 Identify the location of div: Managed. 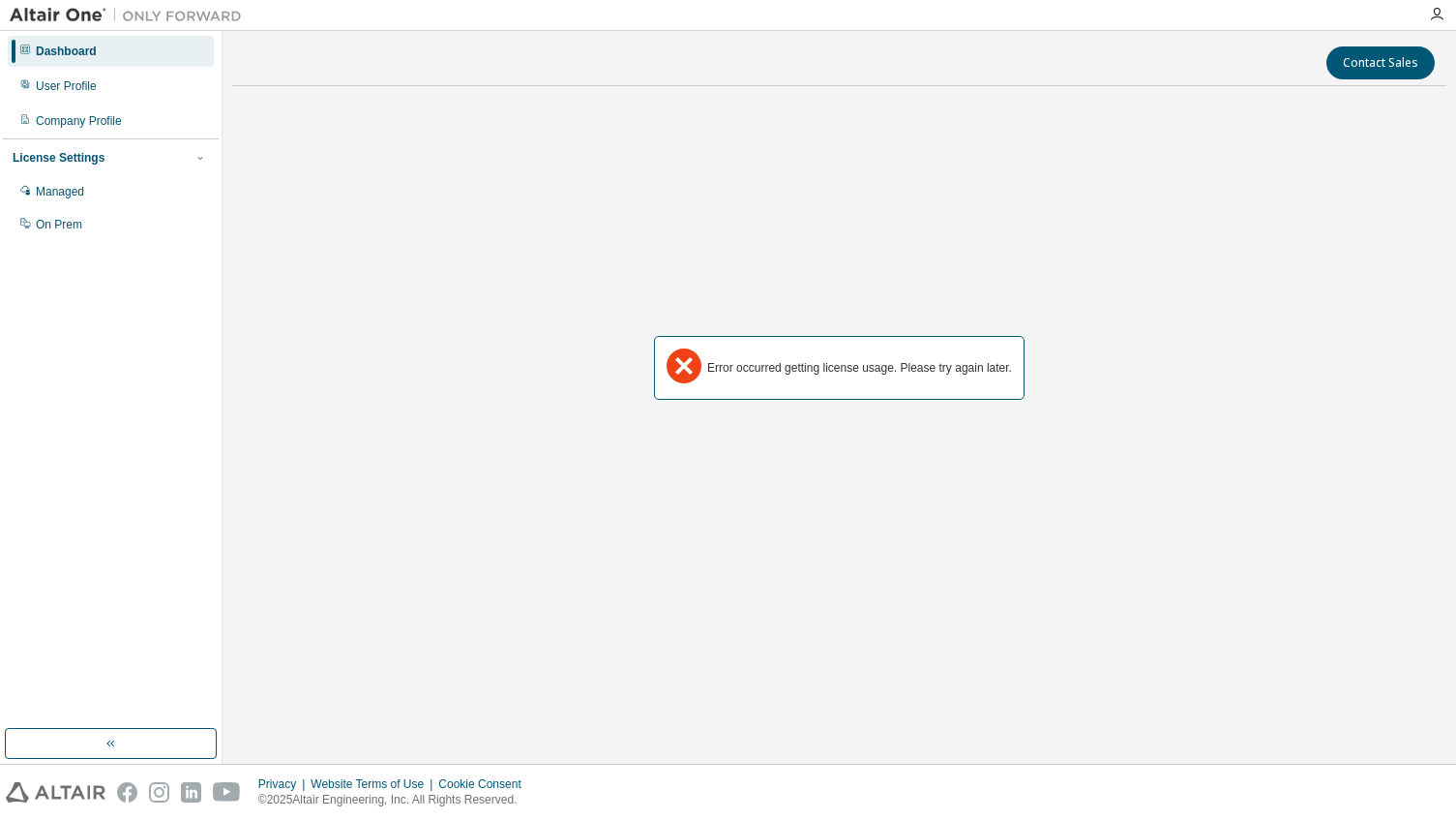
(60, 191).